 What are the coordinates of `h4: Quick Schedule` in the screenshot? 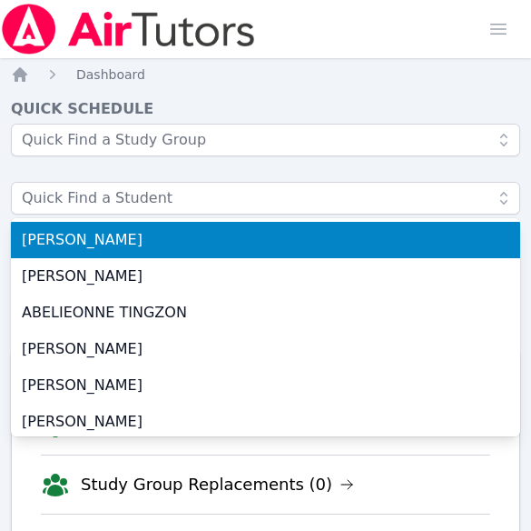 It's located at (265, 109).